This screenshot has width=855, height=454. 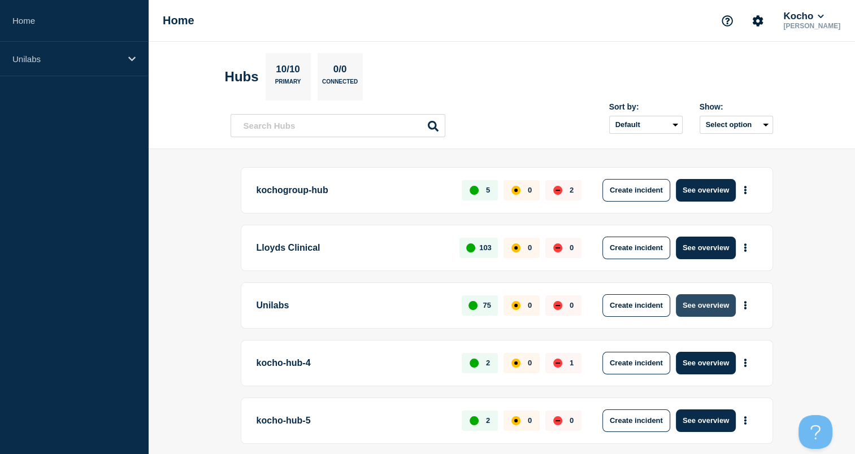 I want to click on button: Kocho, so click(x=803, y=16).